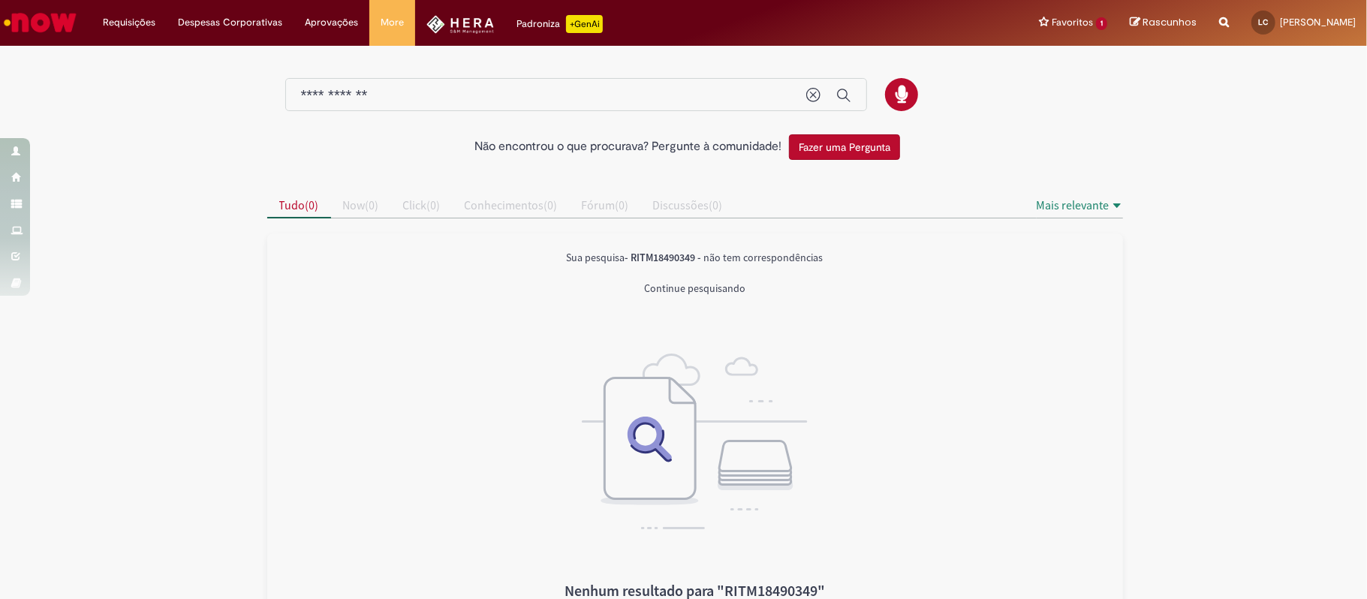  What do you see at coordinates (584, 24) in the screenshot?
I see `p: +GenAi` at bounding box center [584, 24].